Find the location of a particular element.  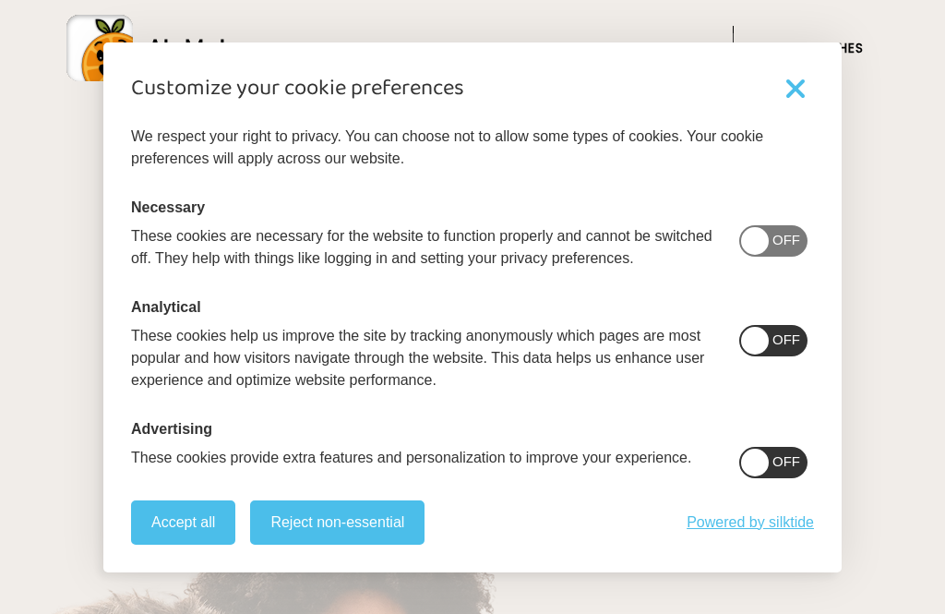

p: These cookies help us improve the site by tracking anonymously which pages are most popular and h... is located at coordinates (424, 358).